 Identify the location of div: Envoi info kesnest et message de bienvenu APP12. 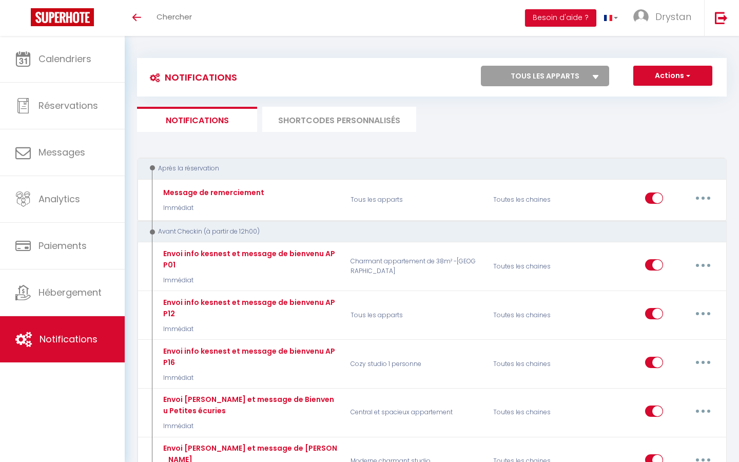
(249, 308).